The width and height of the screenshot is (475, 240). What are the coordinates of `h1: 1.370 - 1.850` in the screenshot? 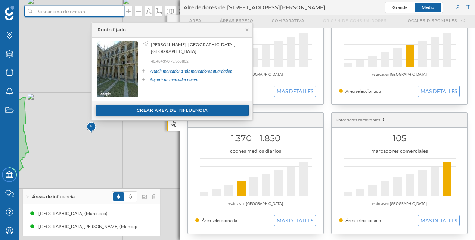 It's located at (255, 138).